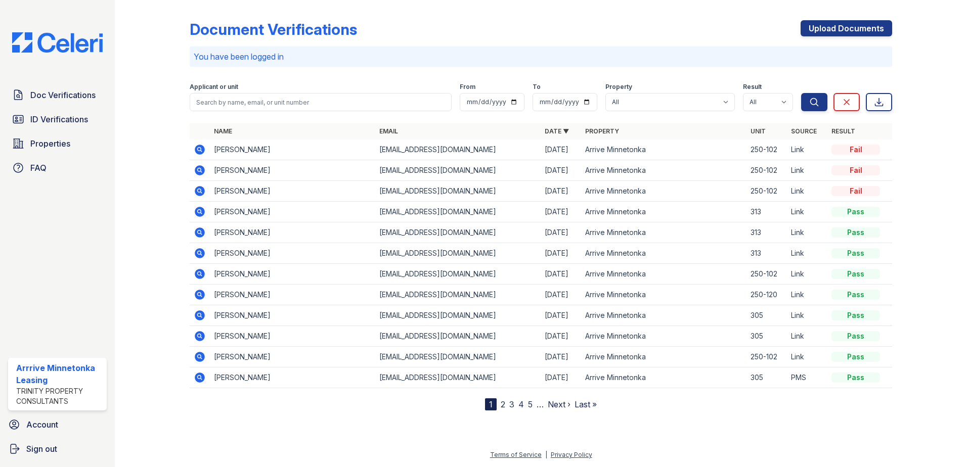 The image size is (967, 467). I want to click on a: ID Verifications, so click(57, 119).